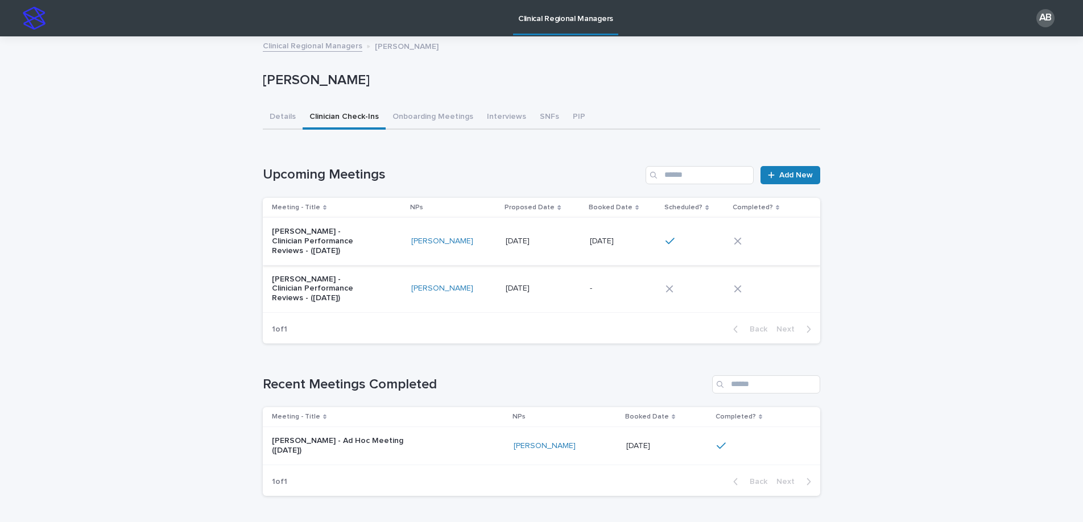  Describe the element at coordinates (796, 175) in the screenshot. I see `span: Add New` at that location.